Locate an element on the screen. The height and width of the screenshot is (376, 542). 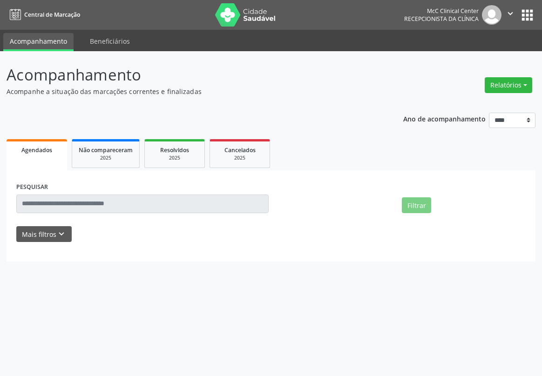
a: Beneficiários is located at coordinates (110, 41).